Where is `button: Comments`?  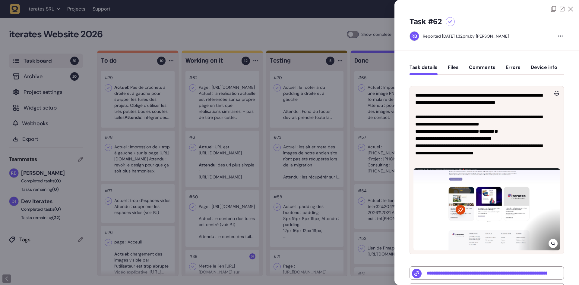 button: Comments is located at coordinates (482, 70).